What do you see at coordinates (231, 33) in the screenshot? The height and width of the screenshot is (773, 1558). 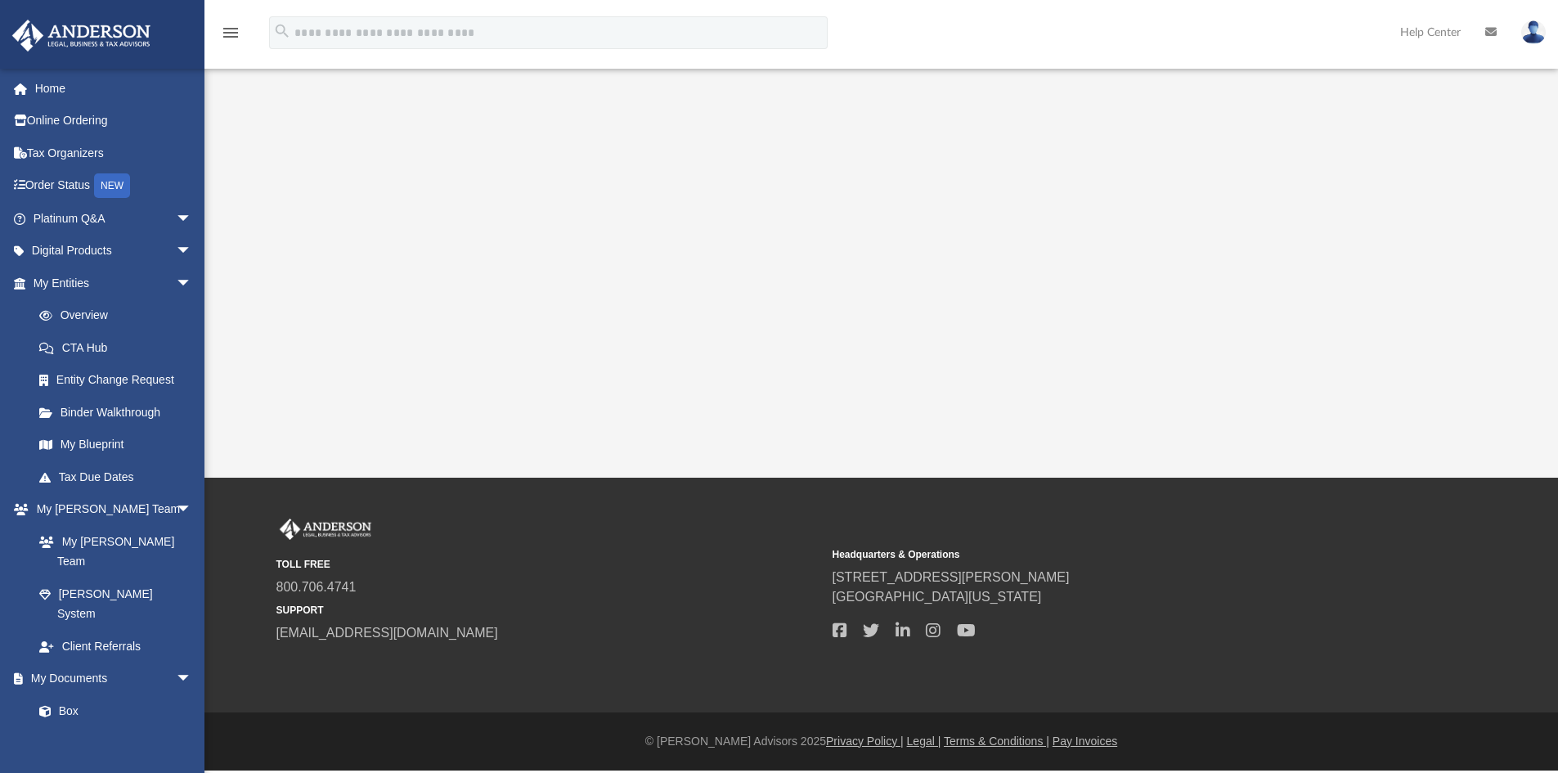 I see `i: menu` at bounding box center [231, 33].